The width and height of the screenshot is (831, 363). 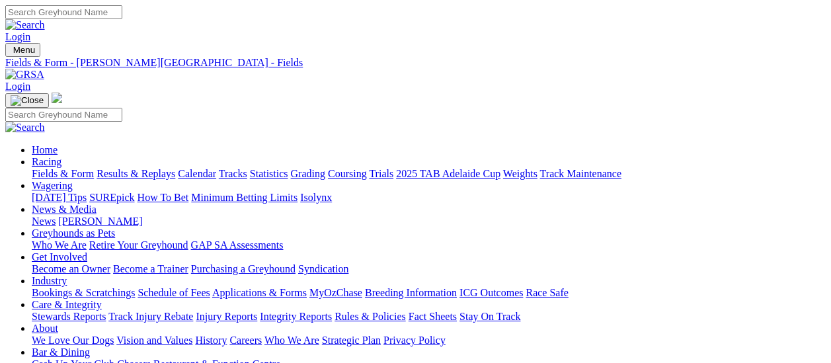 I want to click on a: Rules & Policies, so click(x=370, y=316).